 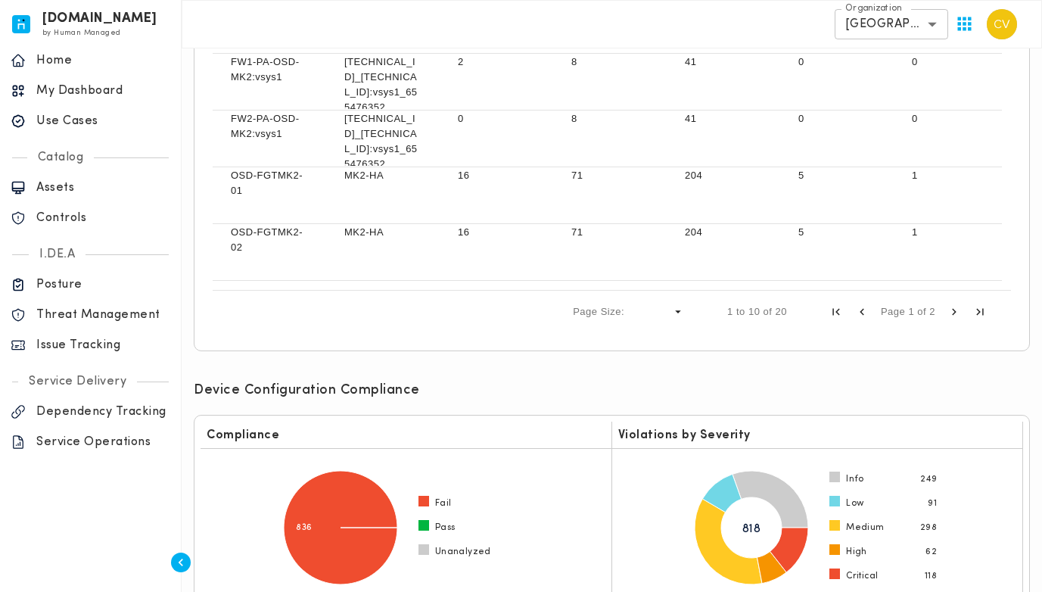 I want to click on p: Dependency Tracking, so click(x=103, y=412).